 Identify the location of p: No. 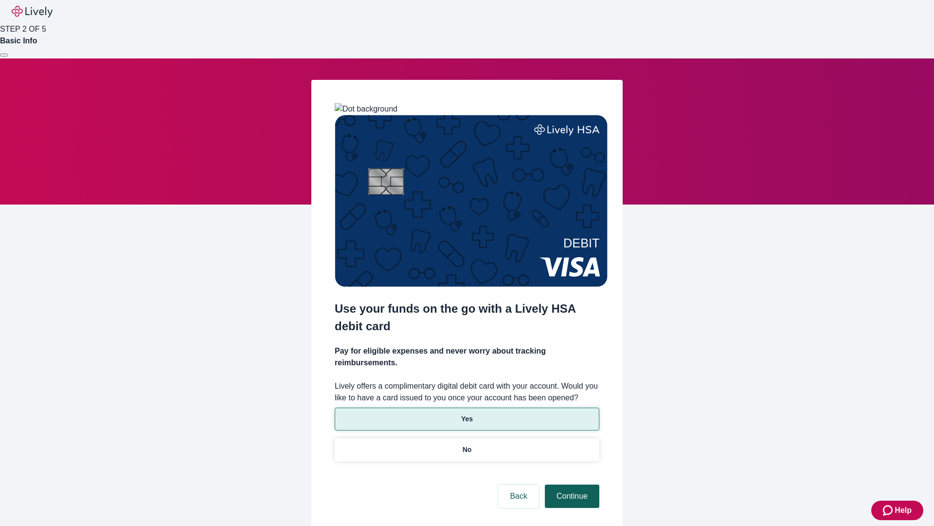
(467, 449).